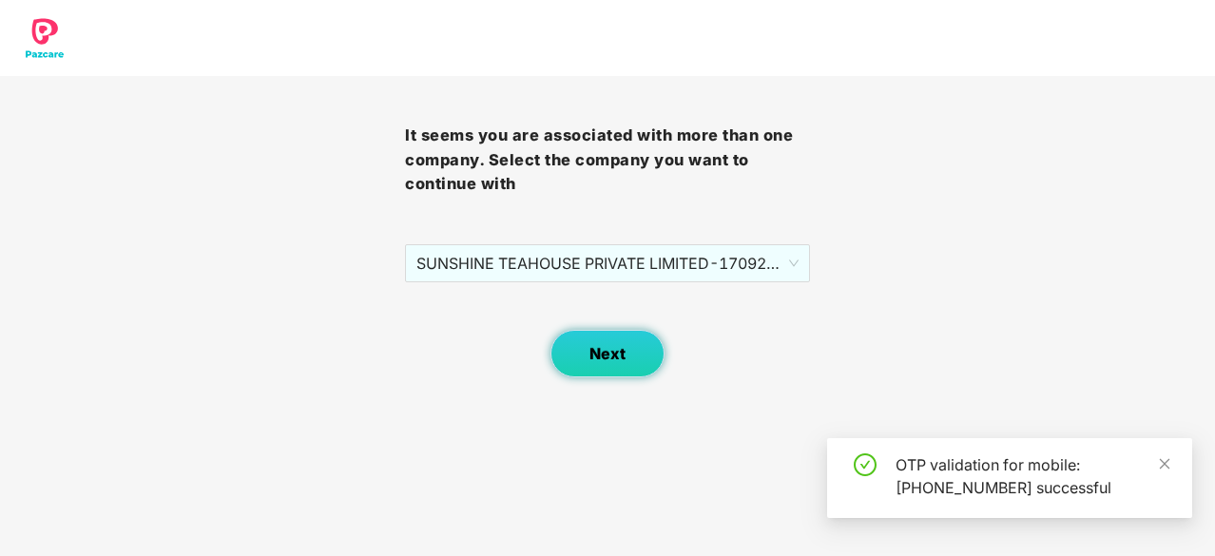 The image size is (1215, 556). I want to click on span: Next, so click(608, 354).